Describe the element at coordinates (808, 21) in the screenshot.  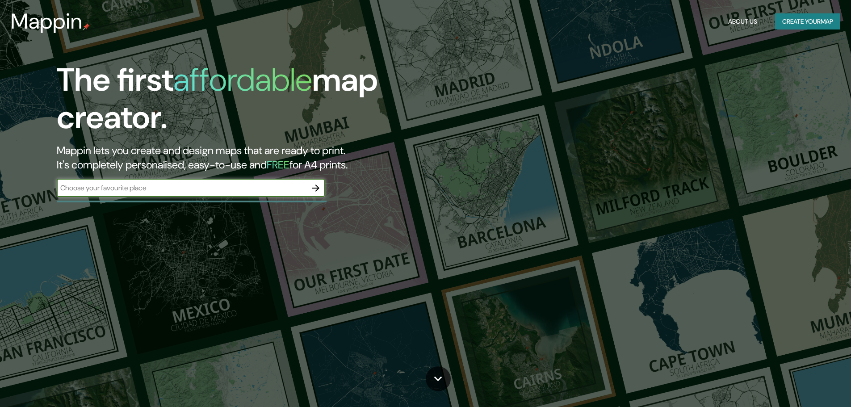
I see `button: Create yourmap` at that location.